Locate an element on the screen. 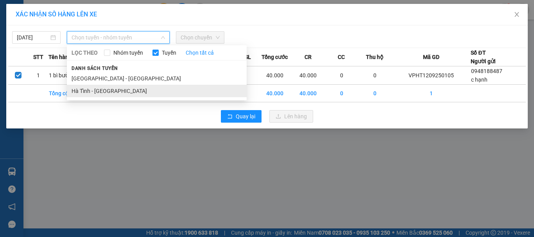 The image size is (534, 237). span: Tổng cước is located at coordinates (274, 57).